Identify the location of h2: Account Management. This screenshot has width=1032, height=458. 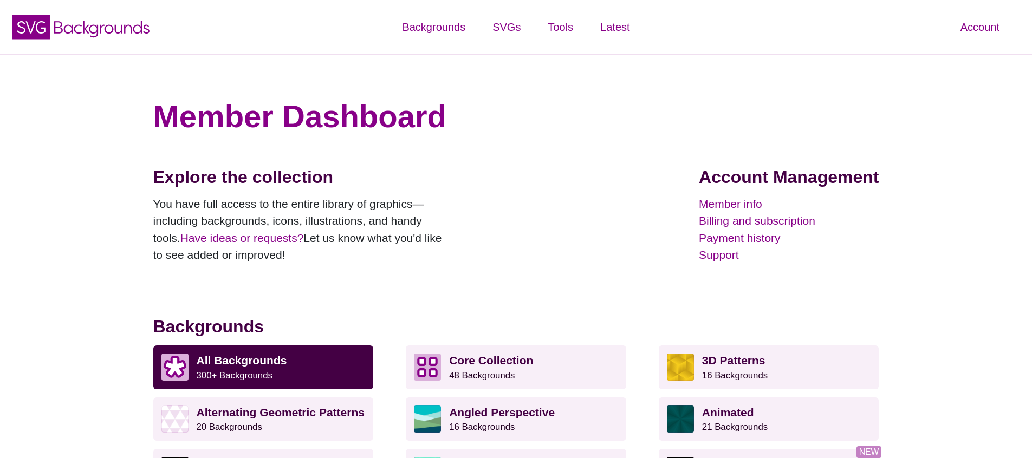
(789, 177).